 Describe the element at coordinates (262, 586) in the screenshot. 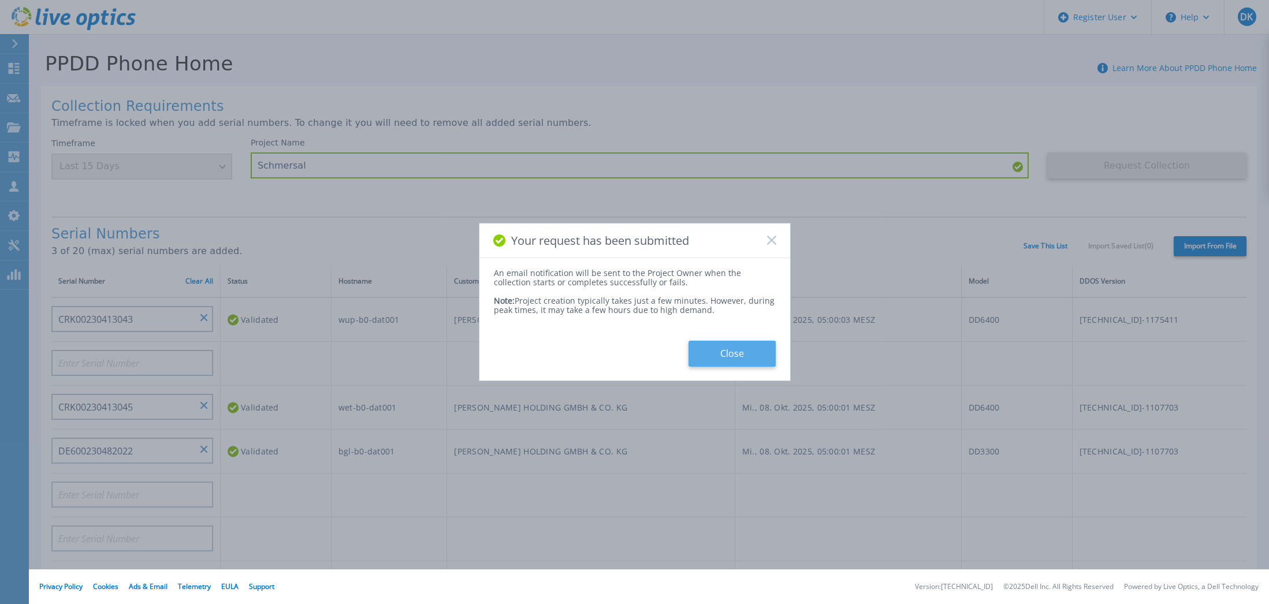

I see `a: Support` at that location.